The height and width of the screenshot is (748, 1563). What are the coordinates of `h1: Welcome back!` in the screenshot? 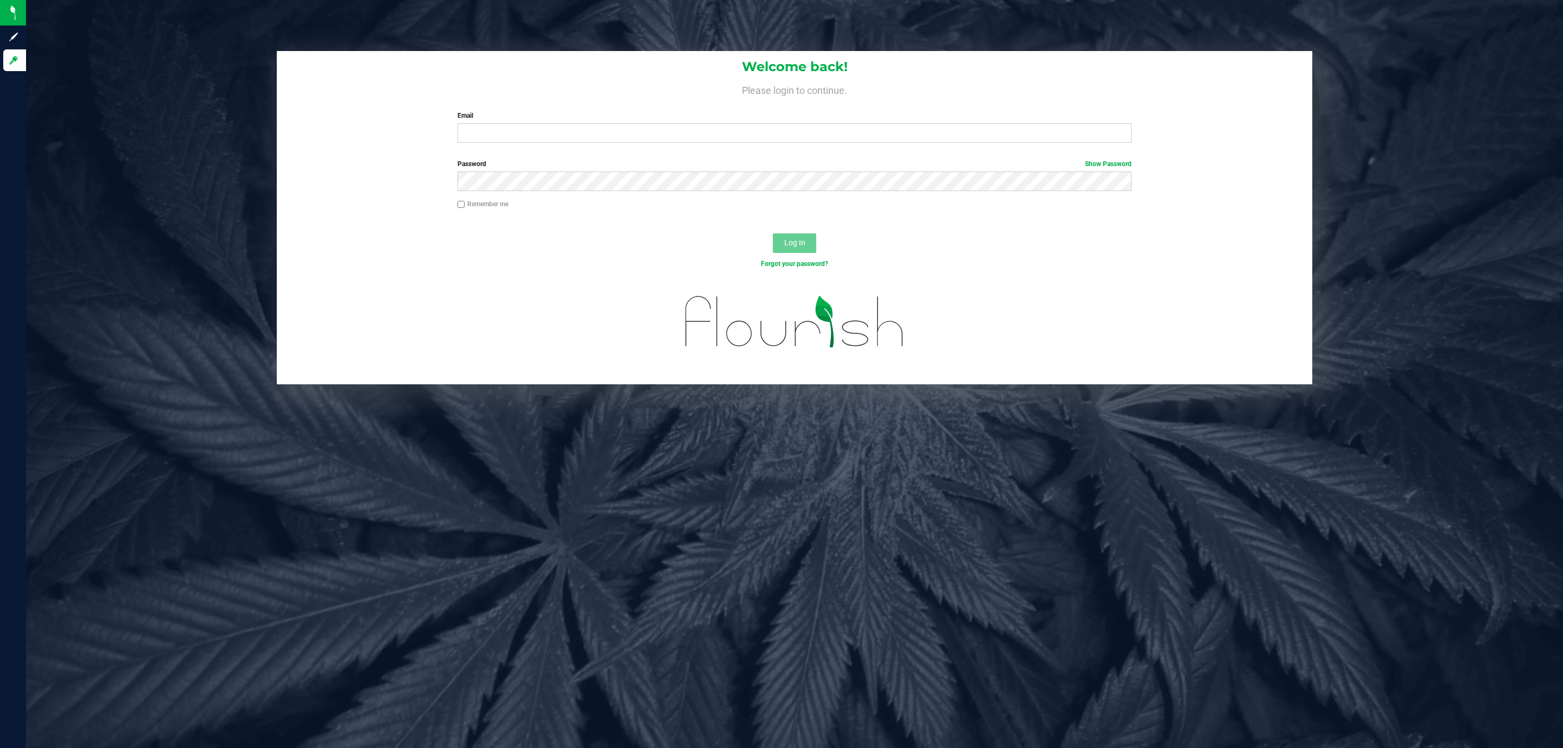 It's located at (795, 67).